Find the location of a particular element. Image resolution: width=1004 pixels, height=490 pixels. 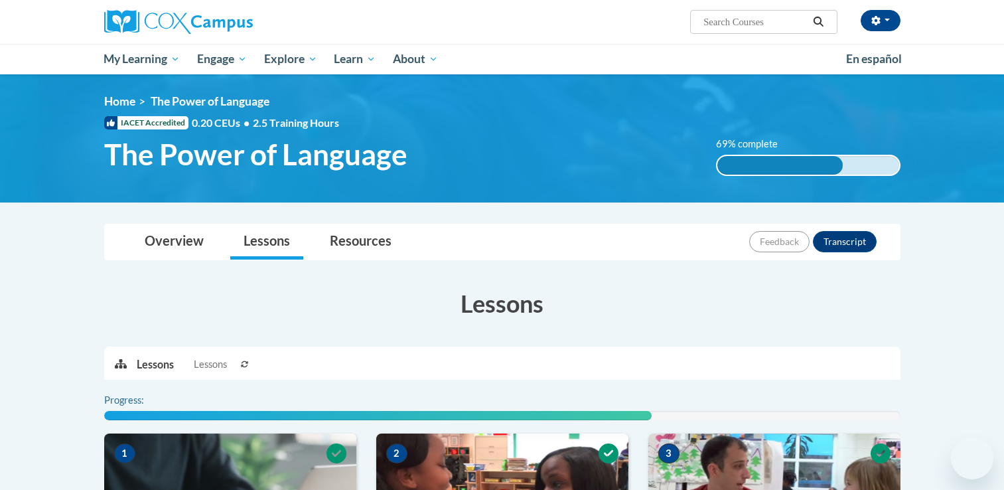

a: About is located at coordinates (415, 59).